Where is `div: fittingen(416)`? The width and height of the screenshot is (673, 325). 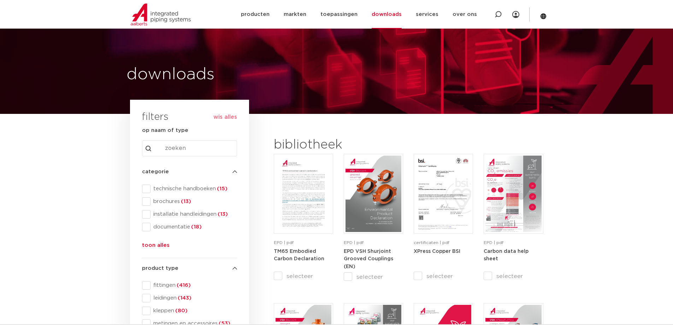 div: fittingen(416) is located at coordinates (189, 285).